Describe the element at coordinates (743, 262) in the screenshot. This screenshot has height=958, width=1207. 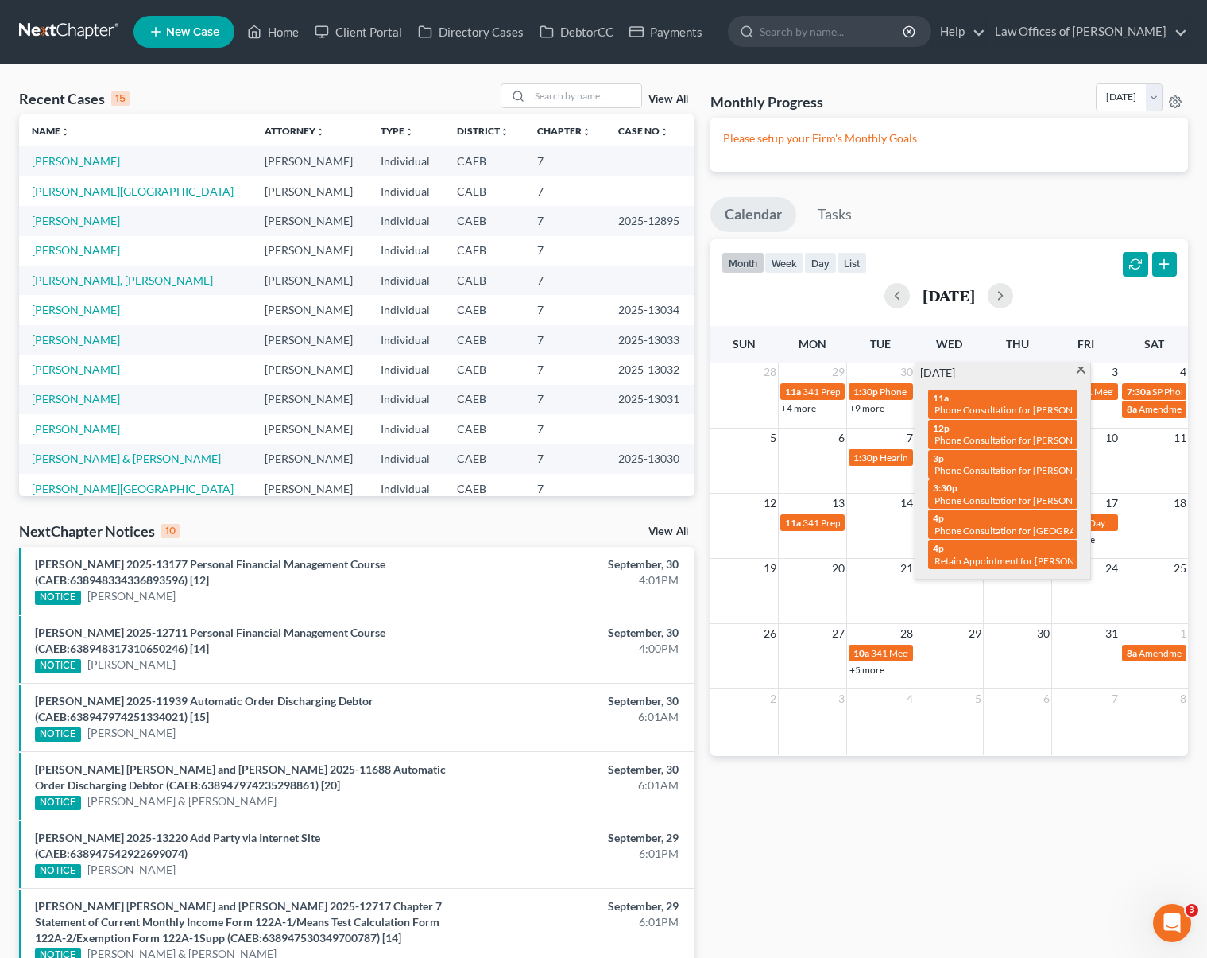
I see `button: month` at that location.